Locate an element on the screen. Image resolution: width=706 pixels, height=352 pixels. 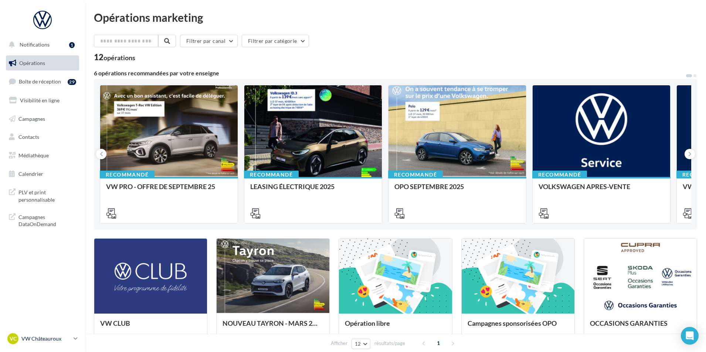
span: Afficher is located at coordinates (339, 343).